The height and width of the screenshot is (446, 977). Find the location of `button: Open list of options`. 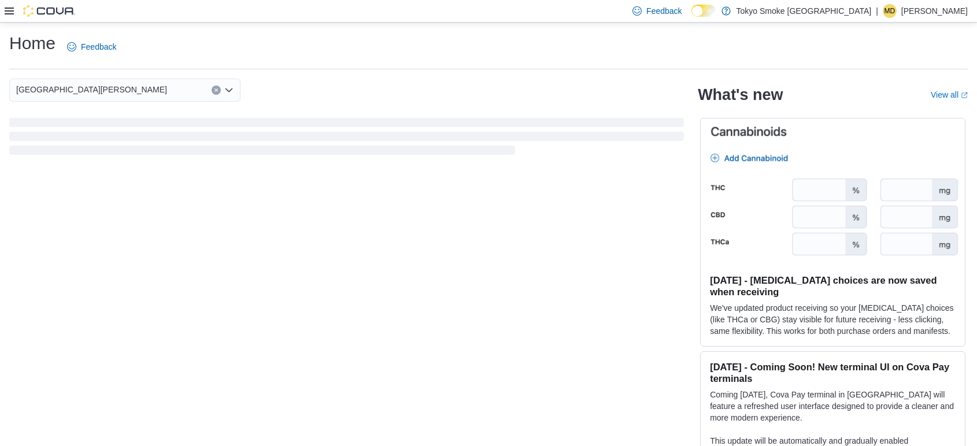

button: Open list of options is located at coordinates (229, 90).